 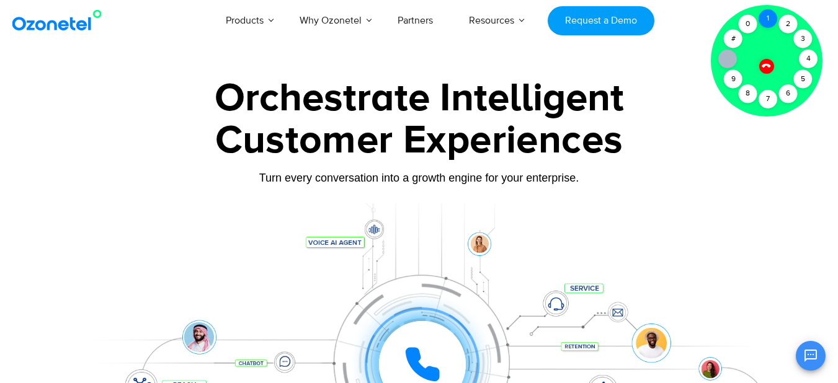 I want to click on div: 7, so click(x=768, y=99).